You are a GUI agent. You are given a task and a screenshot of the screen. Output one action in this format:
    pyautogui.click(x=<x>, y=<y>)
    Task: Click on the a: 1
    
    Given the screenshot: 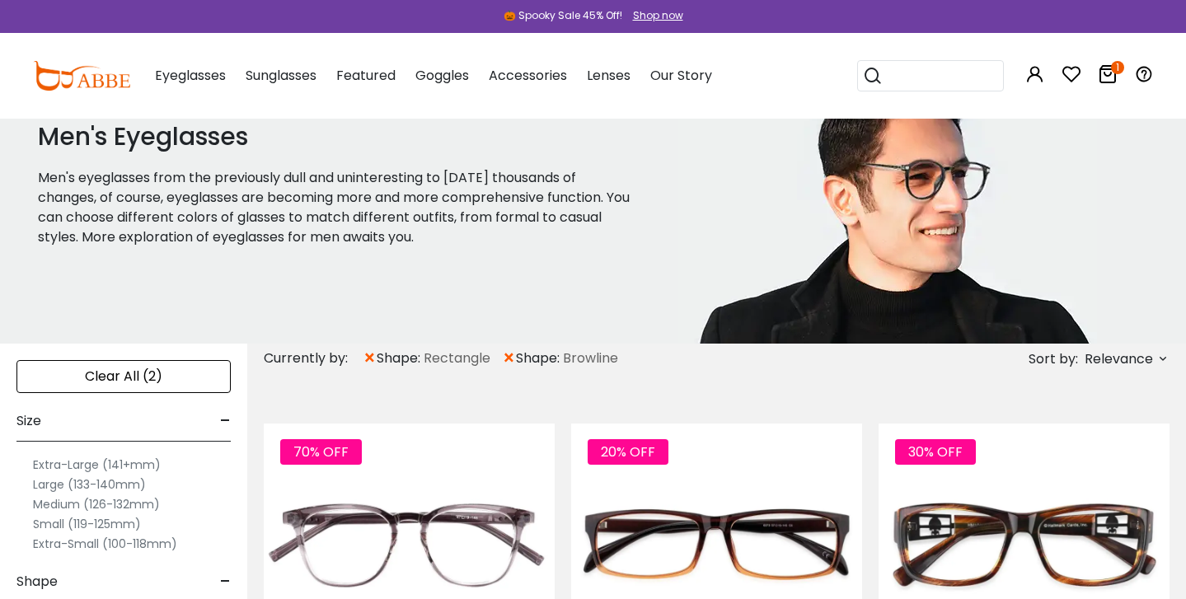 What is the action you would take?
    pyautogui.click(x=1108, y=77)
    